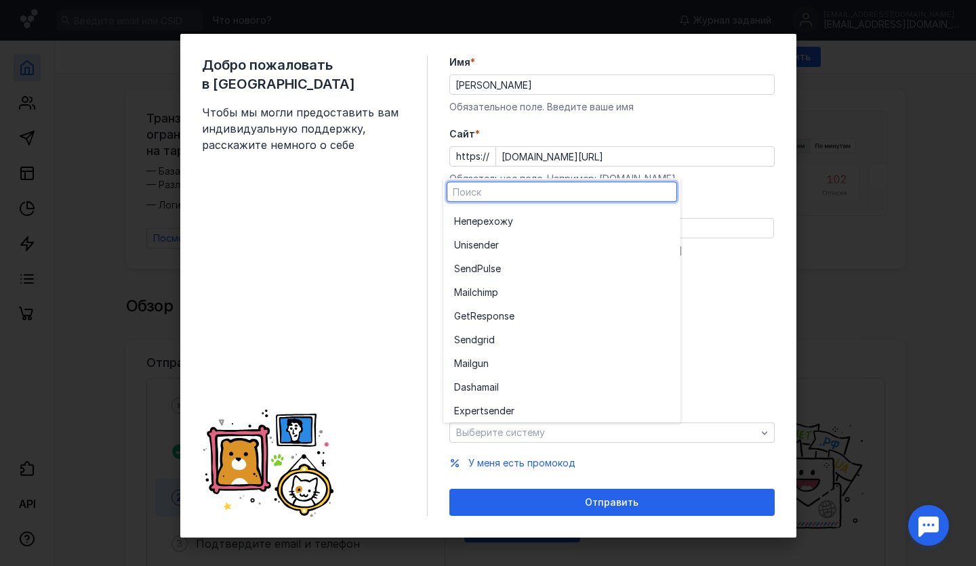 This screenshot has height=566, width=976. What do you see at coordinates (562, 268) in the screenshot?
I see `button: SendPulse` at bounding box center [562, 268].